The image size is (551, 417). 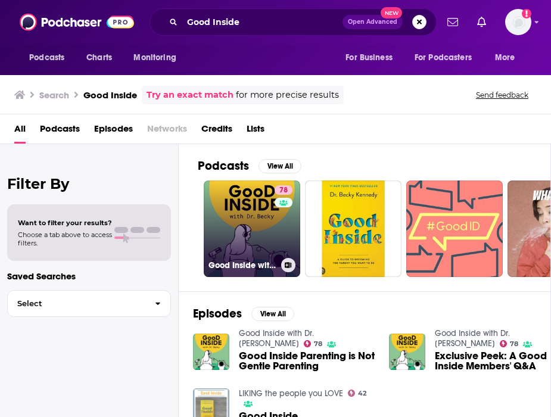 I want to click on a: Podcasts, so click(x=60, y=131).